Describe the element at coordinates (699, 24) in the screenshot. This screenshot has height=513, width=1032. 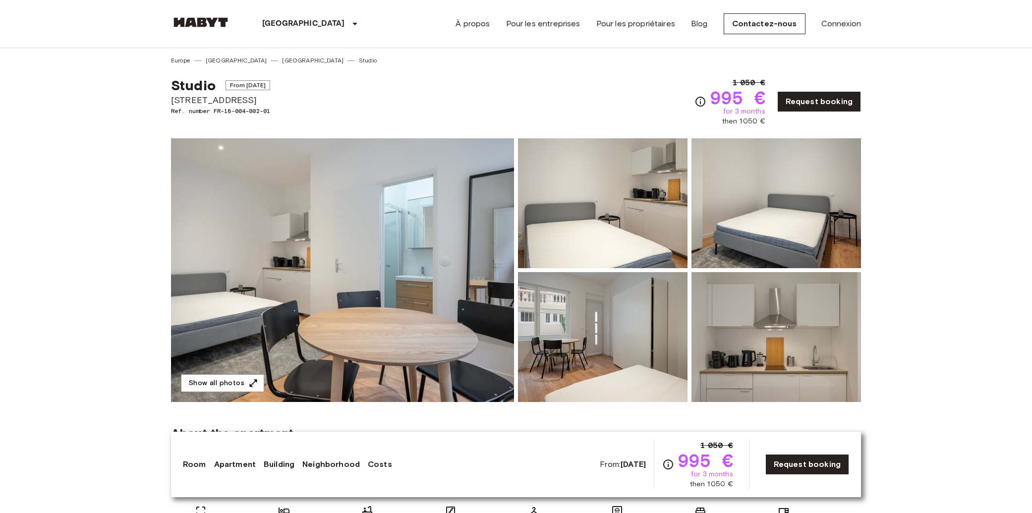
I see `a: Blog` at that location.